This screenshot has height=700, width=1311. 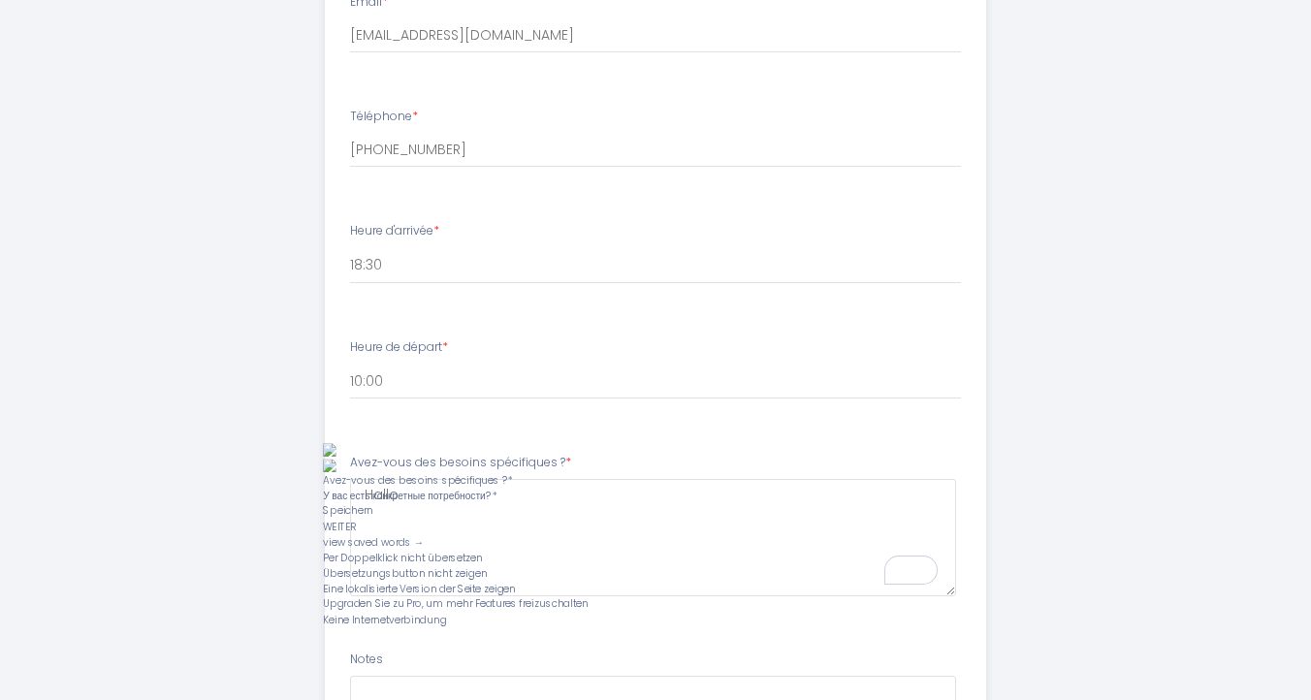 What do you see at coordinates (330, 465) in the screenshot?
I see `img: ru.png` at bounding box center [330, 465].